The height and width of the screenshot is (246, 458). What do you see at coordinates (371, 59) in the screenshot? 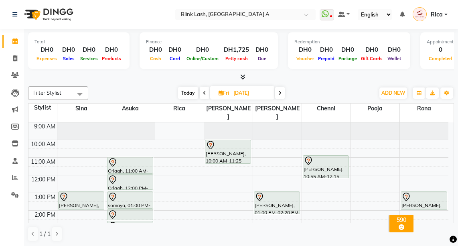
I see `span: Gift Cards` at bounding box center [371, 59].